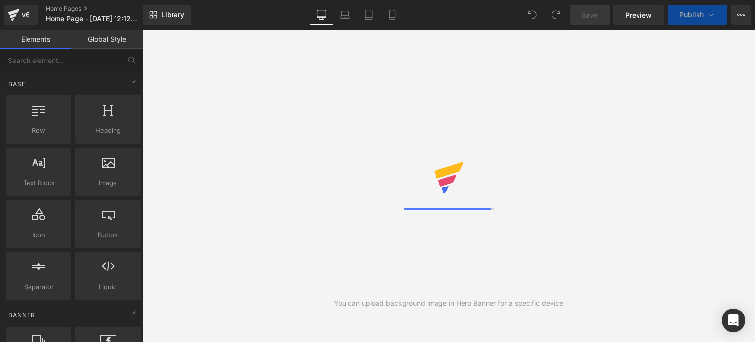  What do you see at coordinates (108, 235) in the screenshot?
I see `span: Button` at bounding box center [108, 235].